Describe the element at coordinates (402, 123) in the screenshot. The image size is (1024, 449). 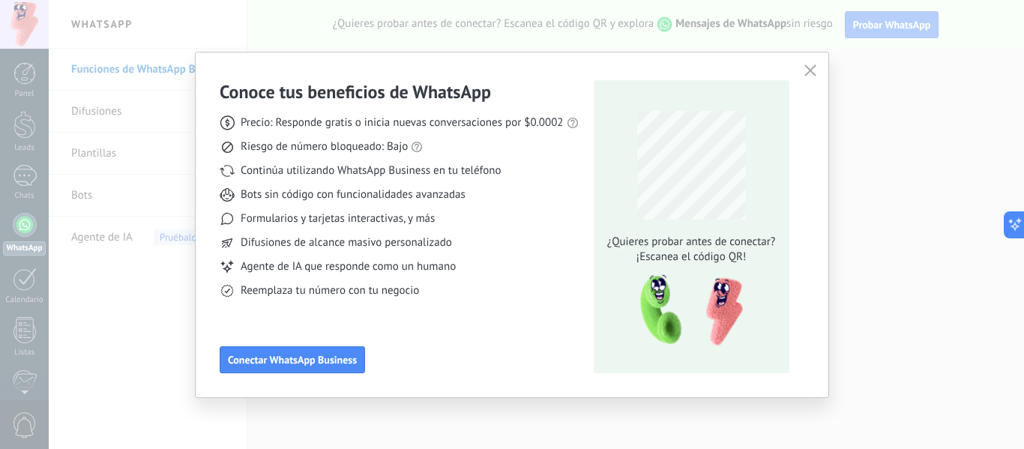
I see `span: Precio: Responde gratis o inicia nuevas conversaciones por $0.0002` at that location.